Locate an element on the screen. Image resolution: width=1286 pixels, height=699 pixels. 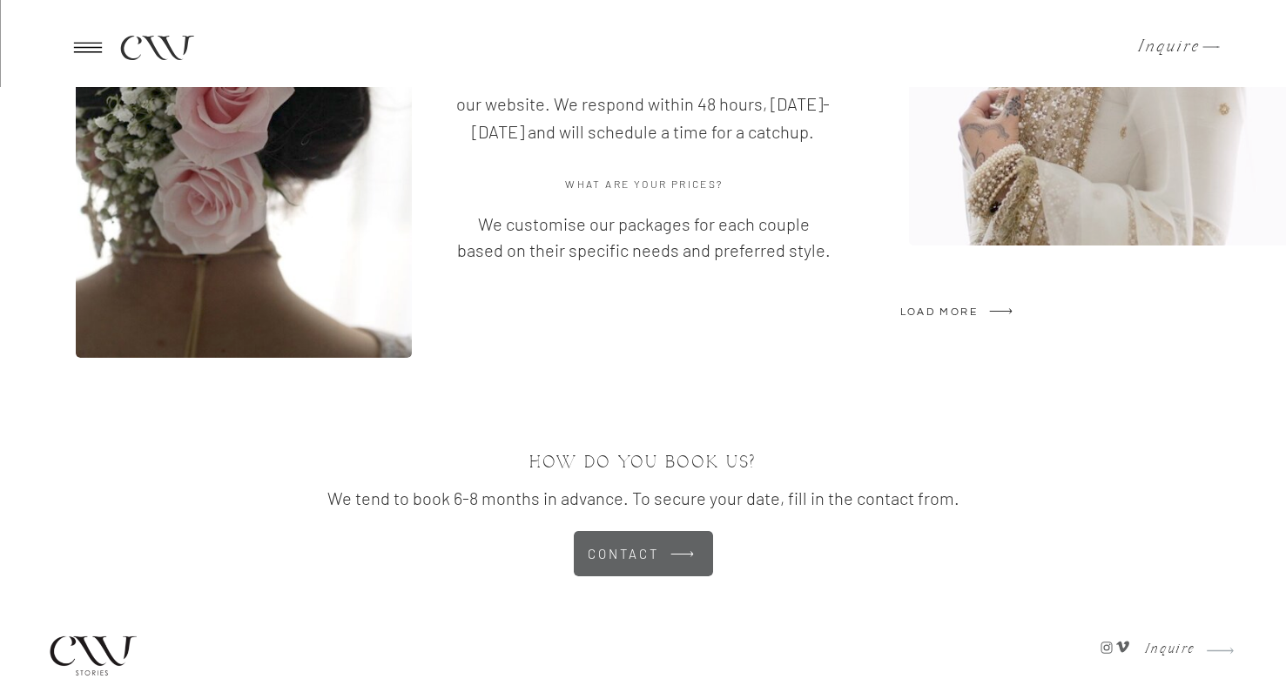
p: We customise our packages for each couple based on their specific needs and preferred style. is located at coordinates (644, 254).